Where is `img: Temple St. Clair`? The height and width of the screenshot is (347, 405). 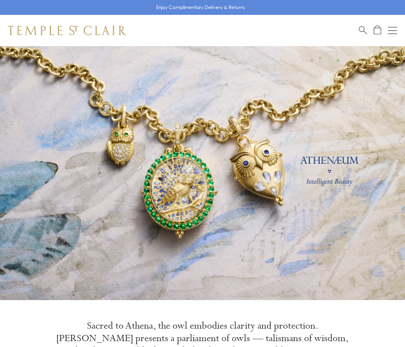 img: Temple St. Clair is located at coordinates (67, 31).